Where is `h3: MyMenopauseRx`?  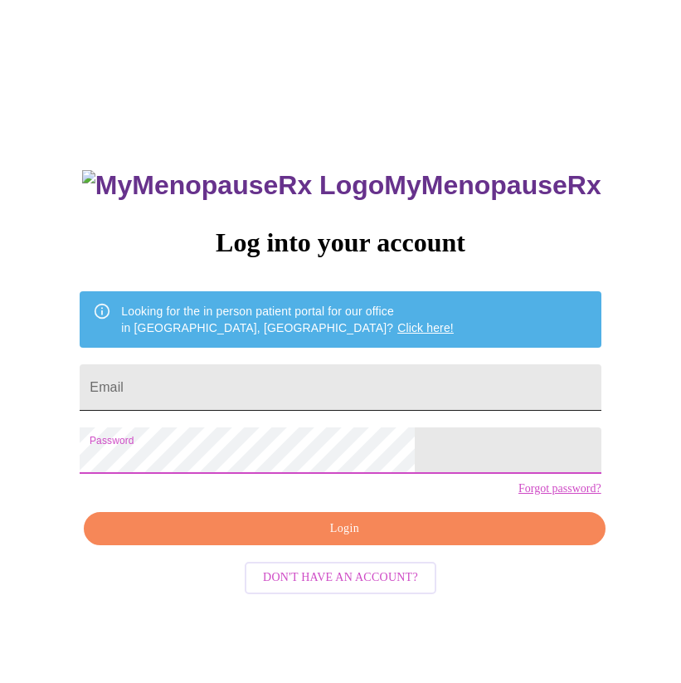
h3: MyMenopauseRx is located at coordinates (342, 185).